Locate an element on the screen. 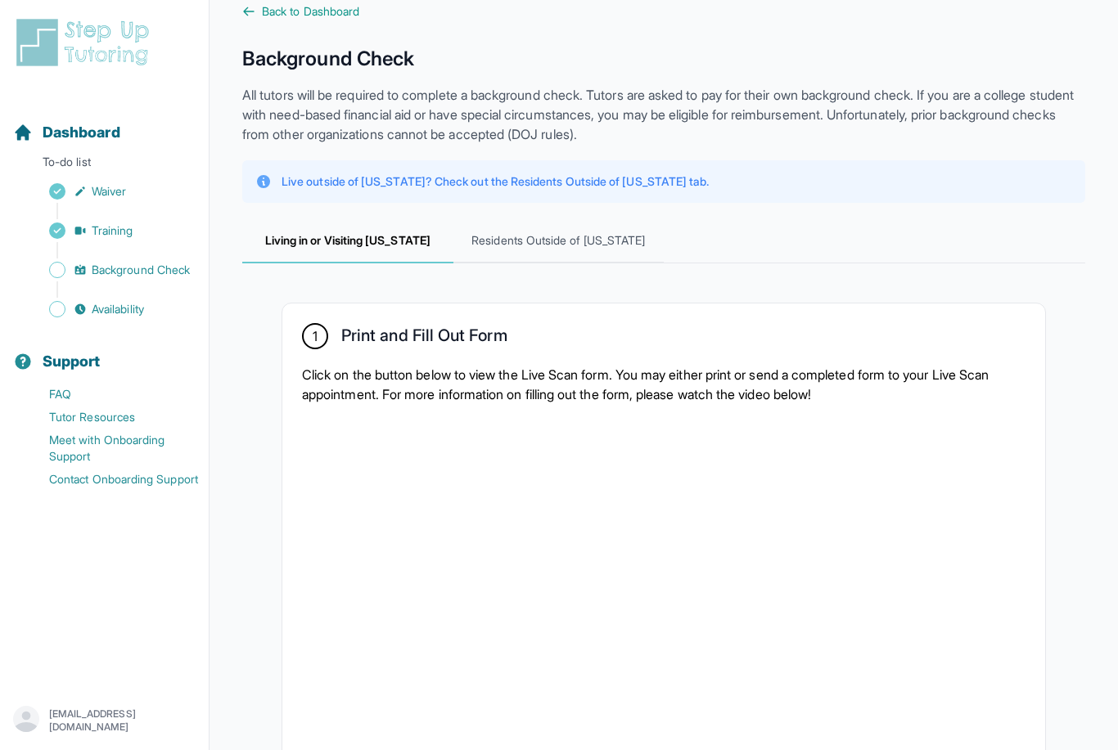 This screenshot has height=750, width=1118. a: Waiver is located at coordinates (110, 191).